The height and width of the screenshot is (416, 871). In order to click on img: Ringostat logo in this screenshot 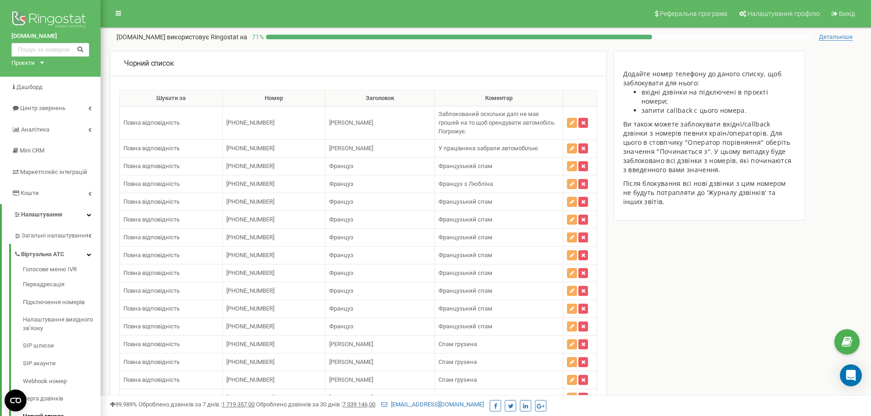, I will do `click(50, 21)`.